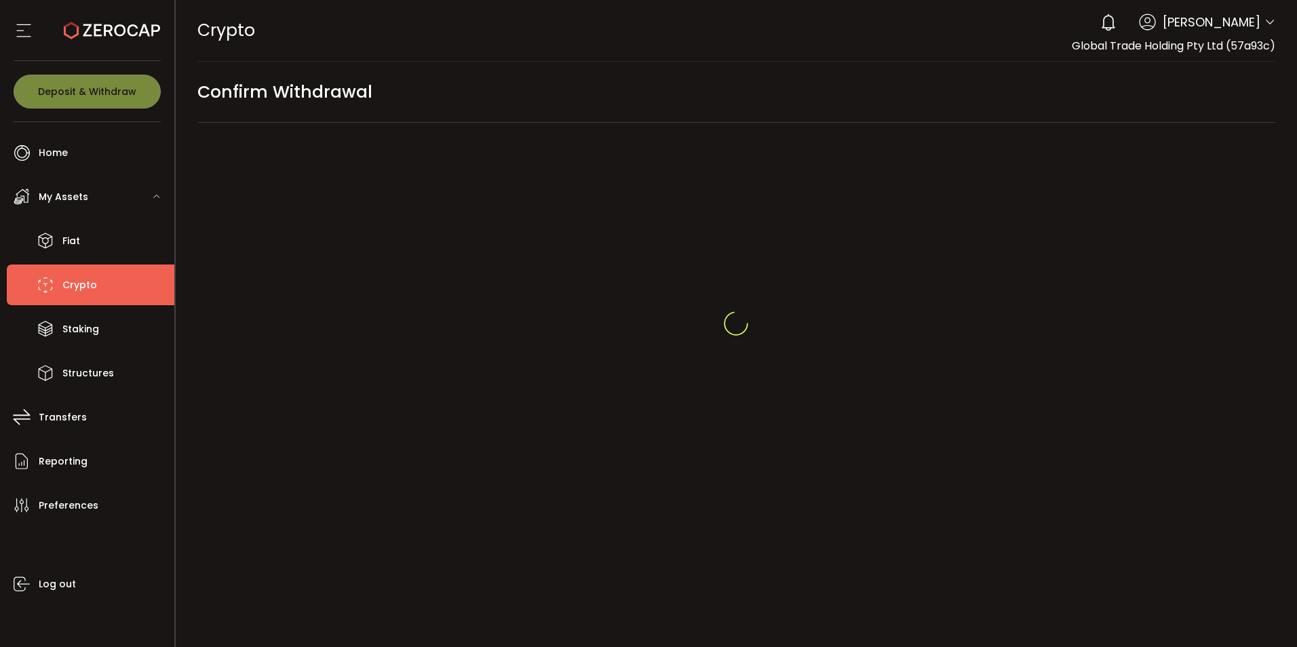 This screenshot has width=1297, height=647. What do you see at coordinates (62, 417) in the screenshot?
I see `span: Transfers` at bounding box center [62, 417].